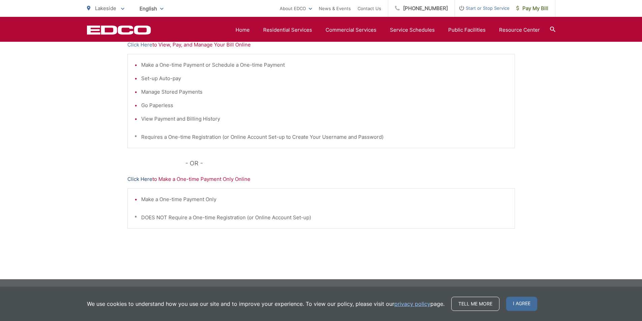 The width and height of the screenshot is (642, 321). I want to click on li: View Payment and Billing History, so click(324, 119).